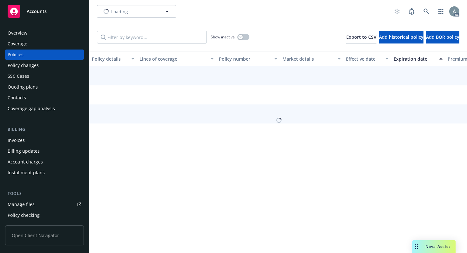 The width and height of the screenshot is (467, 253). I want to click on div: Billing, so click(44, 129).